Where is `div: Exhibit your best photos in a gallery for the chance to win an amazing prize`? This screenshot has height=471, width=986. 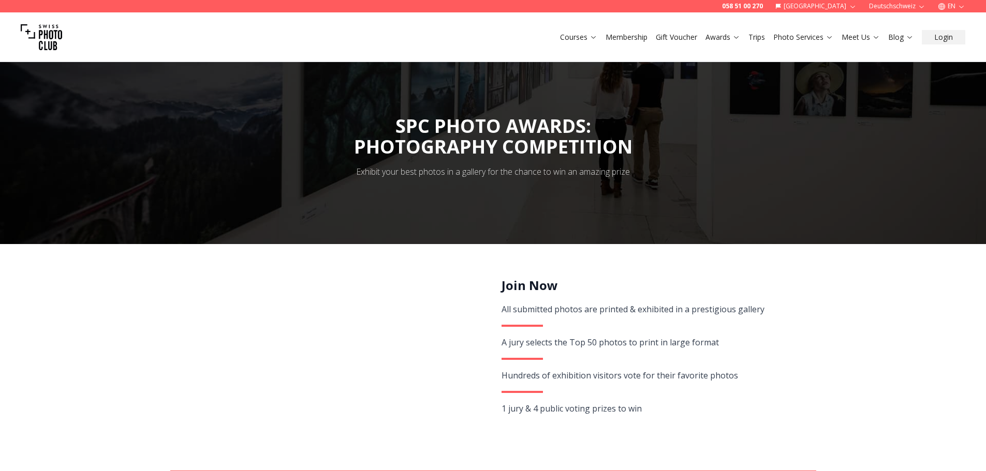
div: Exhibit your best photos in a gallery for the chance to win an amazing prize is located at coordinates (493, 172).